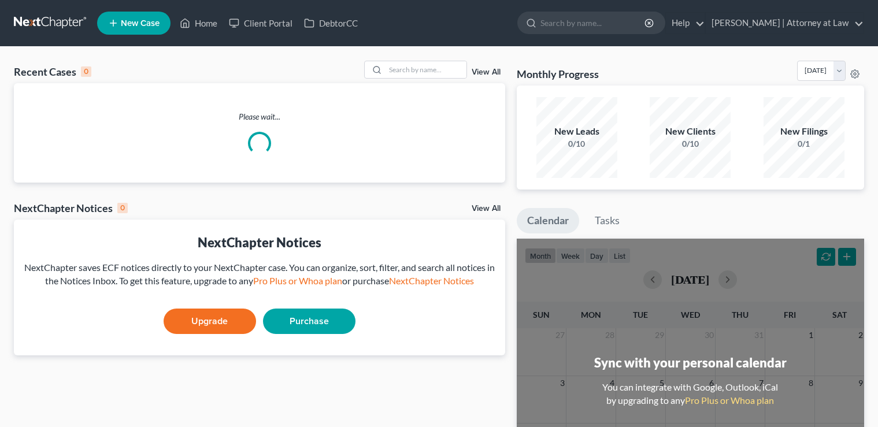 The height and width of the screenshot is (427, 878). Describe the element at coordinates (558, 74) in the screenshot. I see `h3: Monthly Progress` at that location.